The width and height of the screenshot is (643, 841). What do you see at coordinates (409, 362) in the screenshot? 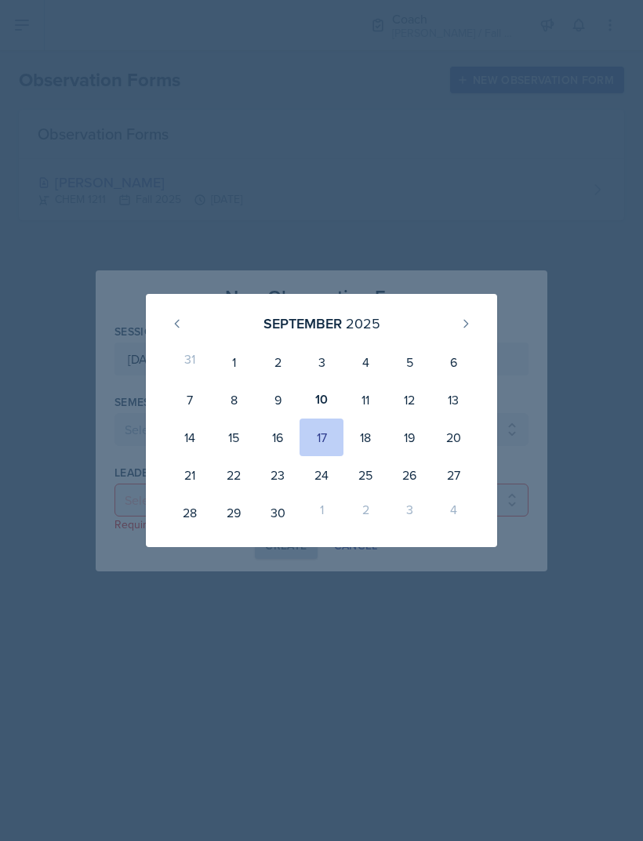
I see `div: 5` at bounding box center [409, 362].